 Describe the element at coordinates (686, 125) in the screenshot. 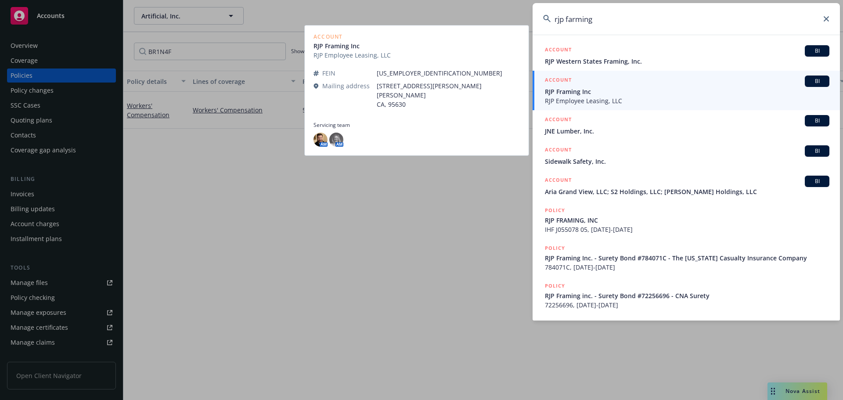

I see `a: ACCOUNTBIJNE Lumber, Inc.` at that location.